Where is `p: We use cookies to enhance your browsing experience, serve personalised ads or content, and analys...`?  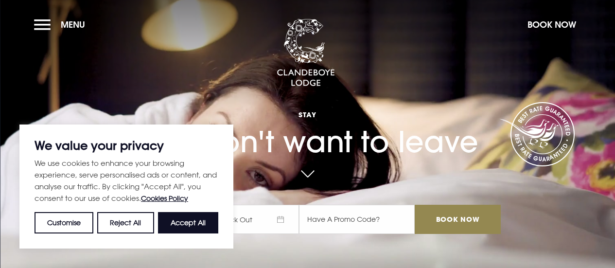
p: We use cookies to enhance your browsing experience, serve personalised ads or content, and analys... is located at coordinates (126, 180).